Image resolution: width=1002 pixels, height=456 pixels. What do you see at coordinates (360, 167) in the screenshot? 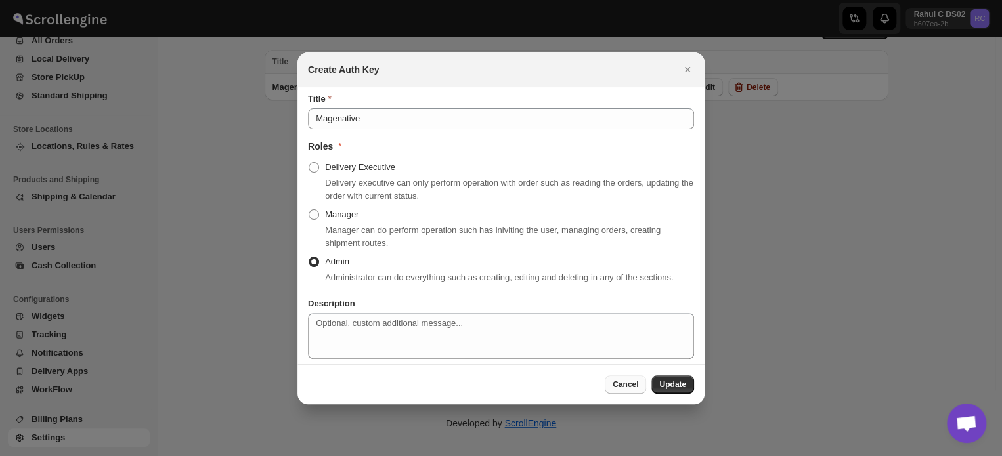
I see `span: Delivery Executive` at bounding box center [360, 167].